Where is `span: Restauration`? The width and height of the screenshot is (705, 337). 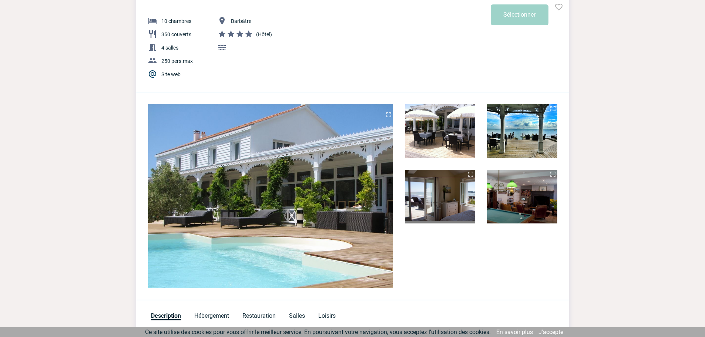 span: Restauration is located at coordinates (259, 315).